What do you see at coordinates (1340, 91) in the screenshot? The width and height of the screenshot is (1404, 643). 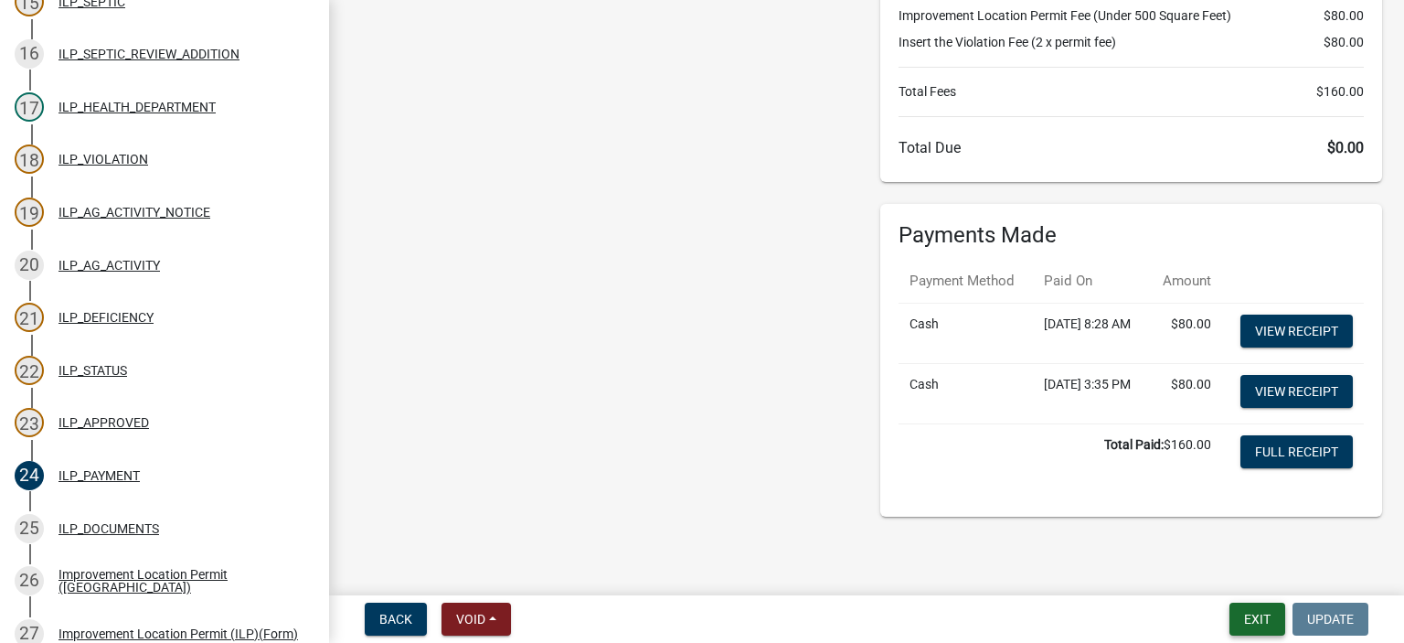 I see `span: $160.00` at bounding box center [1340, 91].